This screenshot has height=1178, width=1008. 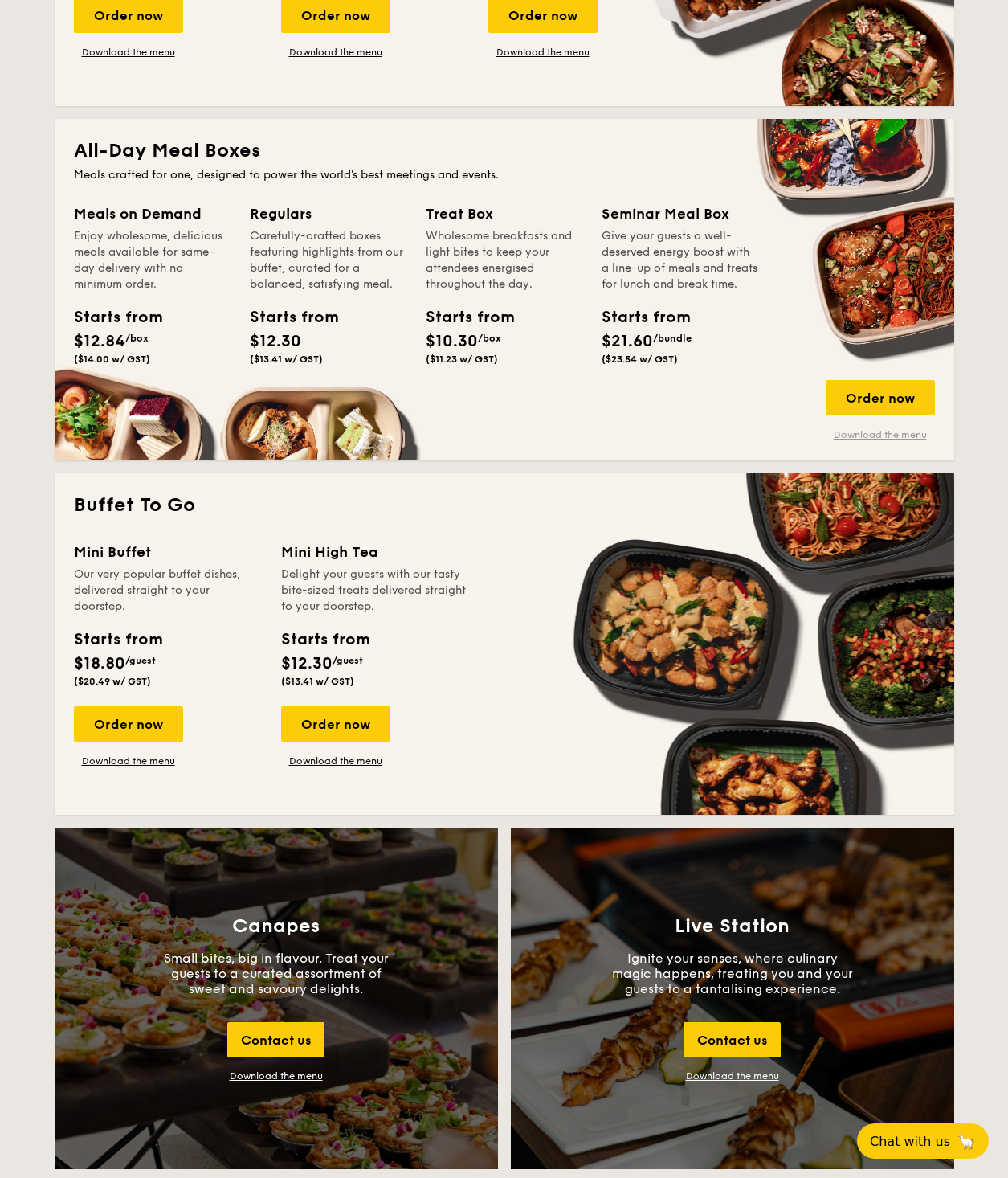 I want to click on div: Regulars, so click(x=328, y=213).